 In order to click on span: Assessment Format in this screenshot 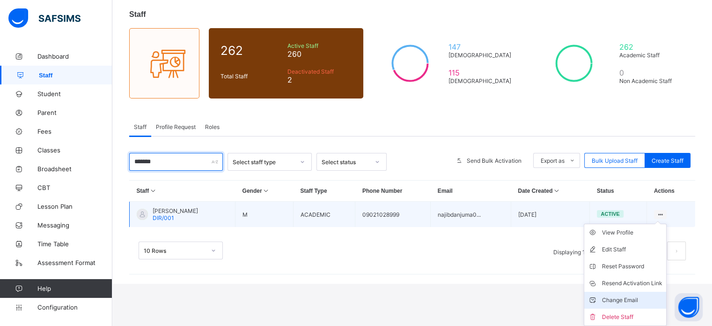, I will do `click(75, 262)`.